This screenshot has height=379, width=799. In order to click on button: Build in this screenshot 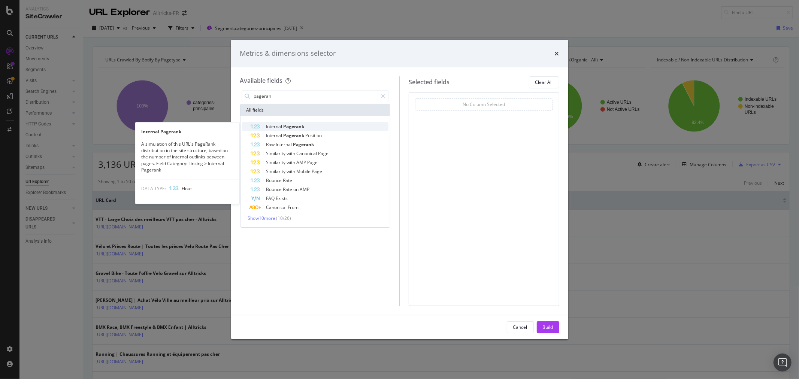, I will do `click(548, 327)`.